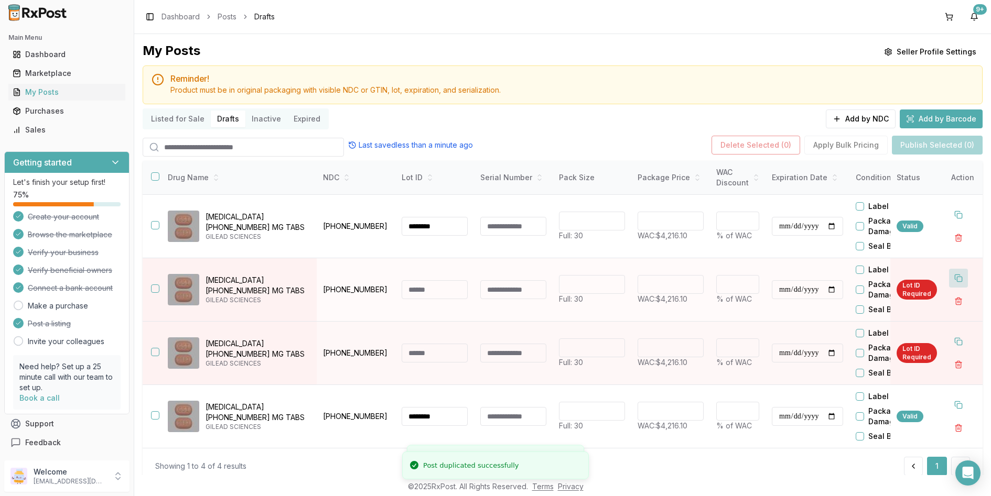 This screenshot has width=991, height=496. I want to click on h3: Getting started, so click(42, 162).